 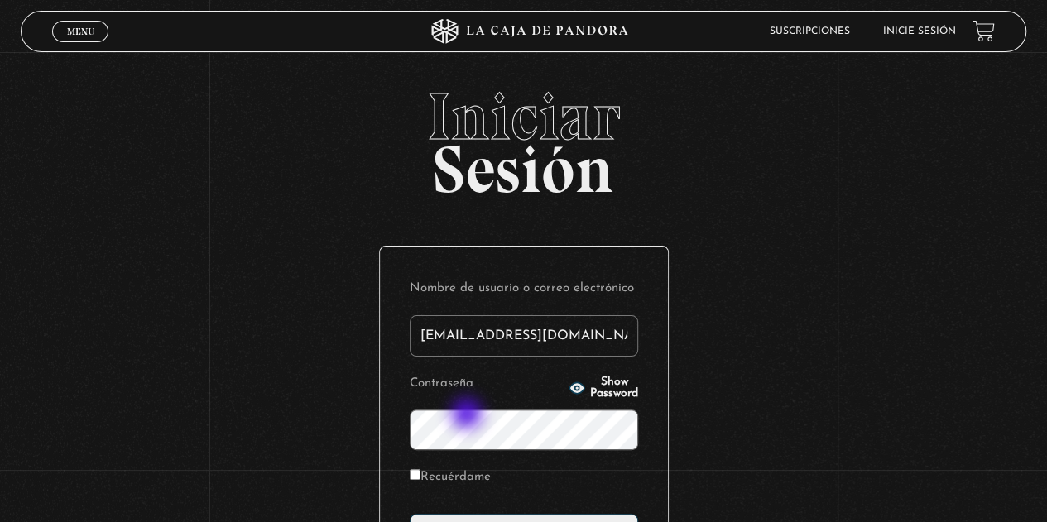 What do you see at coordinates (920, 31) in the screenshot?
I see `a: Inicie sesión` at bounding box center [920, 31].